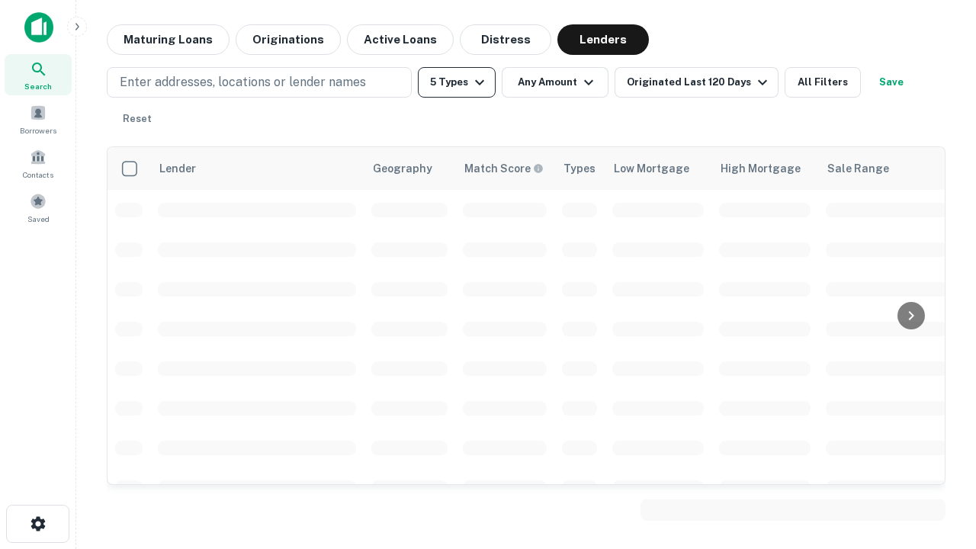 This screenshot has height=549, width=976. What do you see at coordinates (503, 169) in the screenshot?
I see `h6: Match Score` at bounding box center [503, 169].